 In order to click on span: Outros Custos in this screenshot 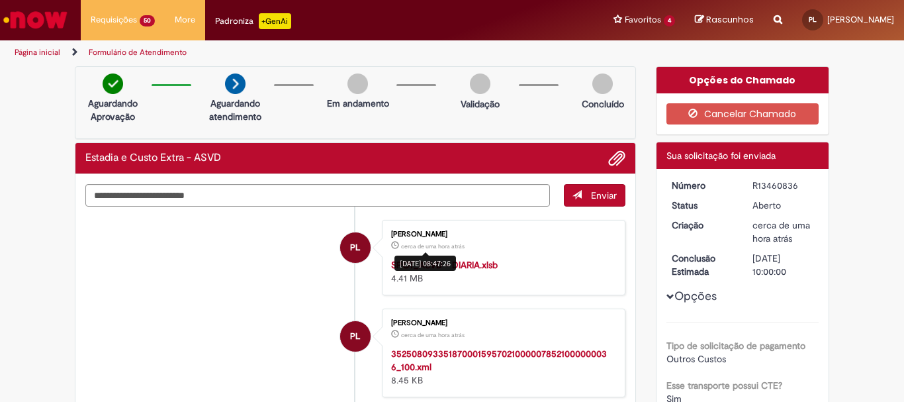, I will do `click(696, 359)`.